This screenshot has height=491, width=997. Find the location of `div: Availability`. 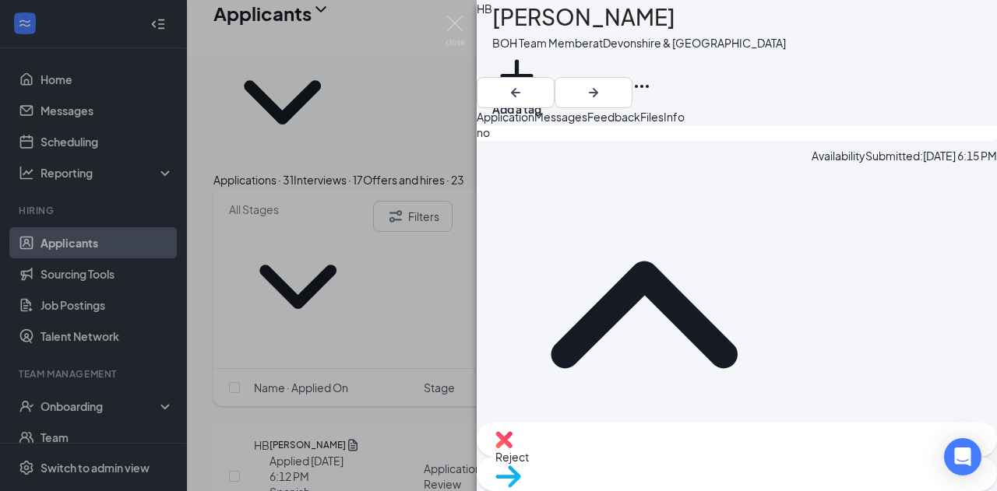

div: Availability is located at coordinates (838, 315).